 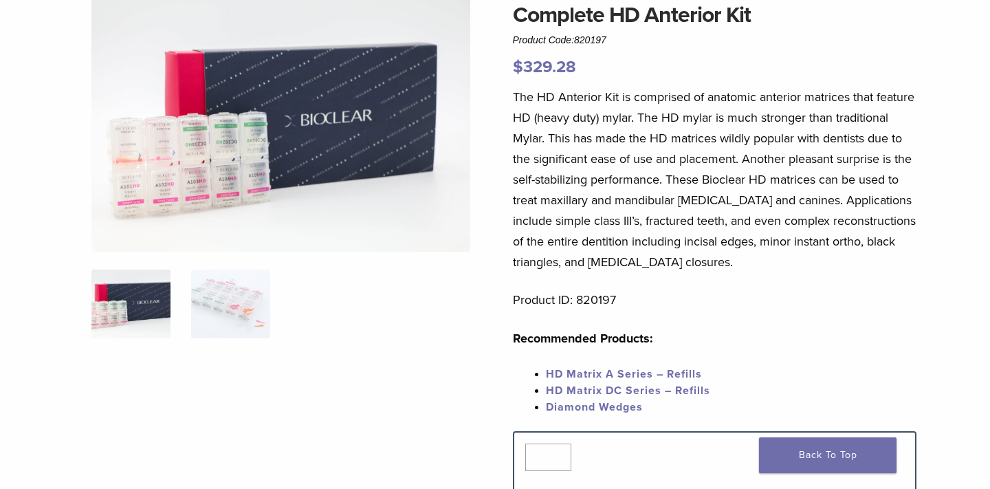 I want to click on a: Diamond Wedges, so click(x=594, y=407).